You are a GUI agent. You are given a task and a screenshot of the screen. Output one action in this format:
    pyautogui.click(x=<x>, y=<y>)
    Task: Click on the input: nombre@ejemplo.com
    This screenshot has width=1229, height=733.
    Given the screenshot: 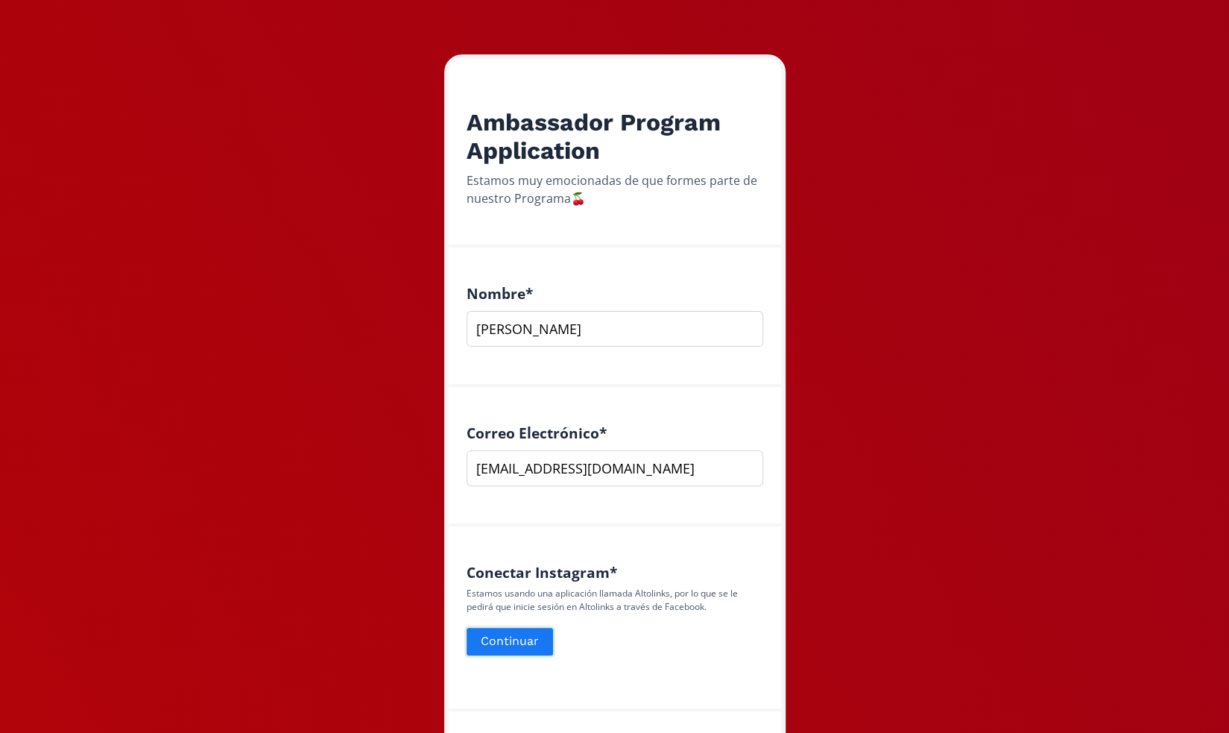 What is the action you would take?
    pyautogui.click(x=615, y=468)
    